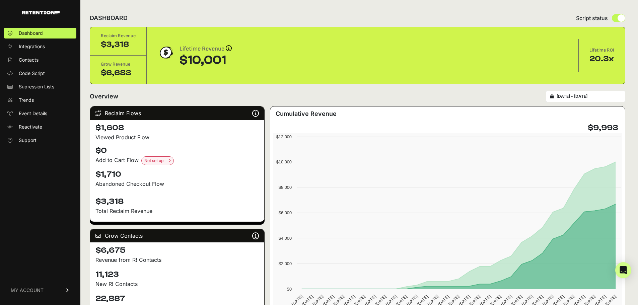 This screenshot has width=638, height=305. What do you see at coordinates (285, 213) in the screenshot?
I see `text: $6,000` at bounding box center [285, 213].